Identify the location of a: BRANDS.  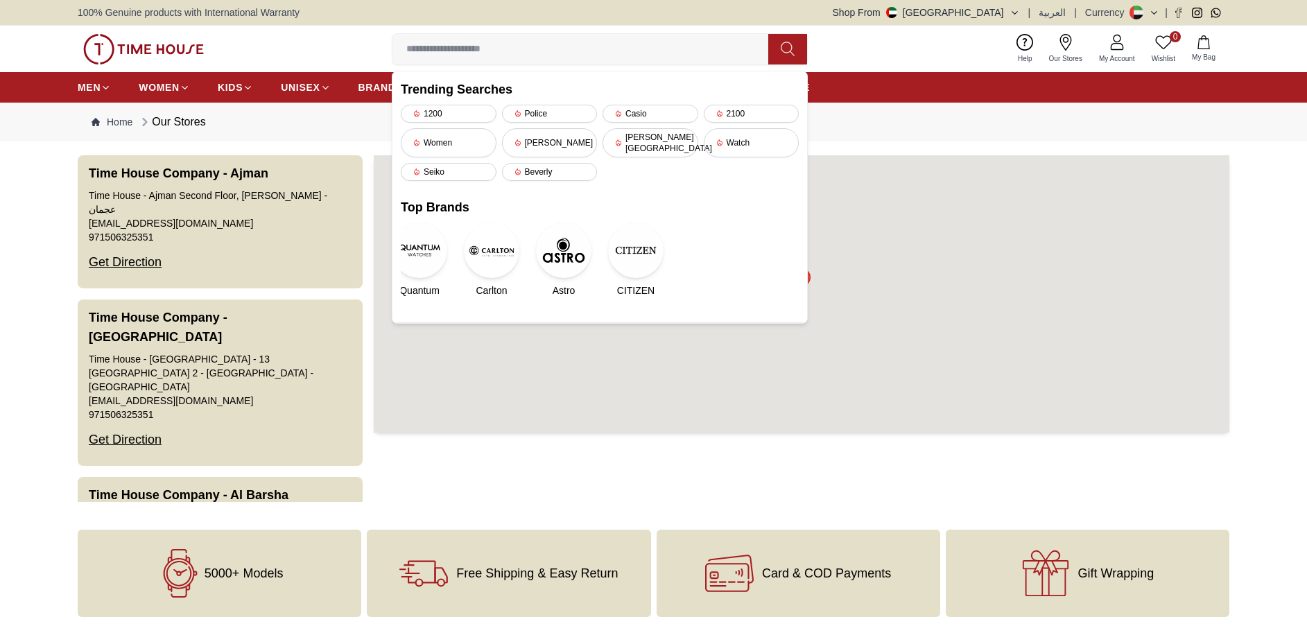
(381, 87).